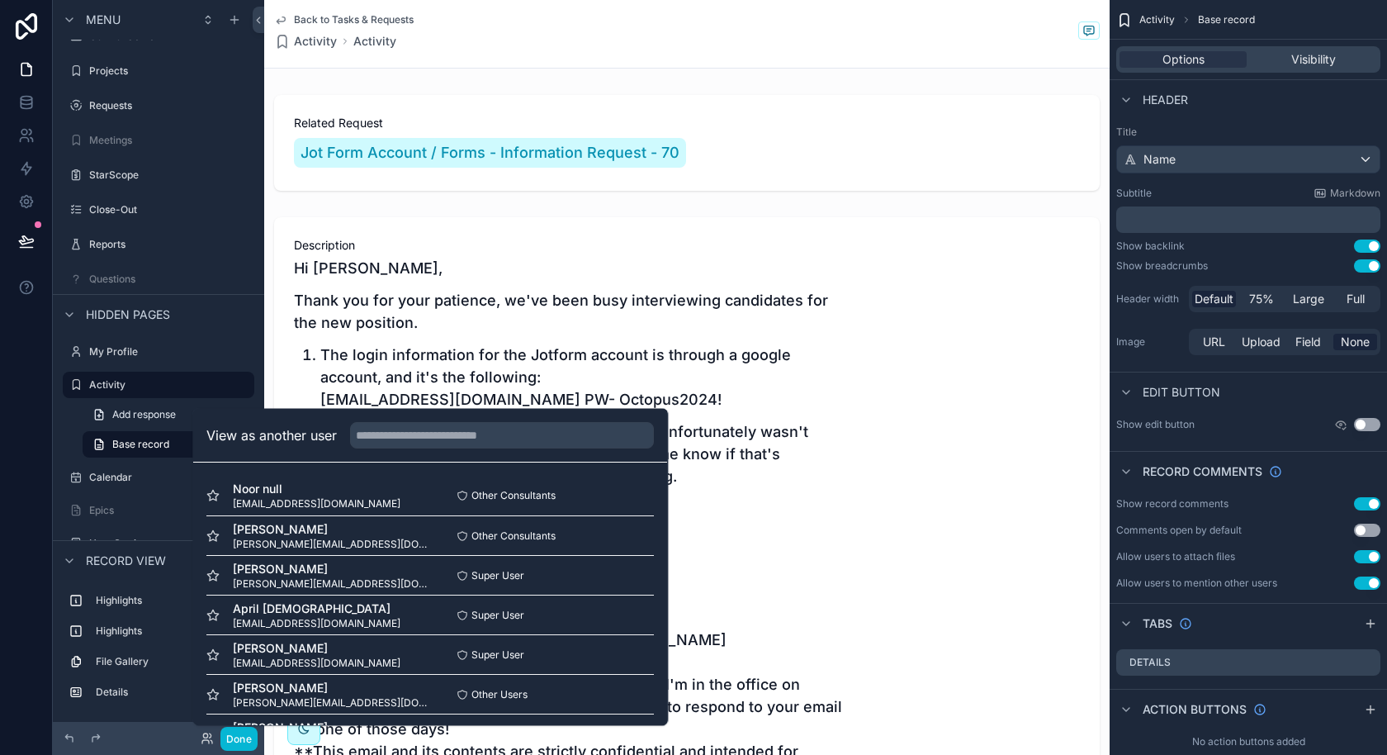 The image size is (1387, 755). Describe the element at coordinates (159, 244) in the screenshot. I see `a: Reports` at that location.